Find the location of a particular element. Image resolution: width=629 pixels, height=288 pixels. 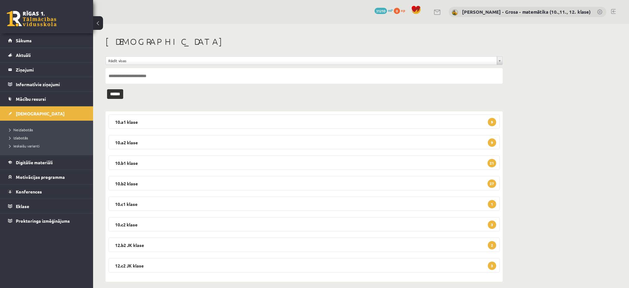

span: 1 is located at coordinates (492, 204).